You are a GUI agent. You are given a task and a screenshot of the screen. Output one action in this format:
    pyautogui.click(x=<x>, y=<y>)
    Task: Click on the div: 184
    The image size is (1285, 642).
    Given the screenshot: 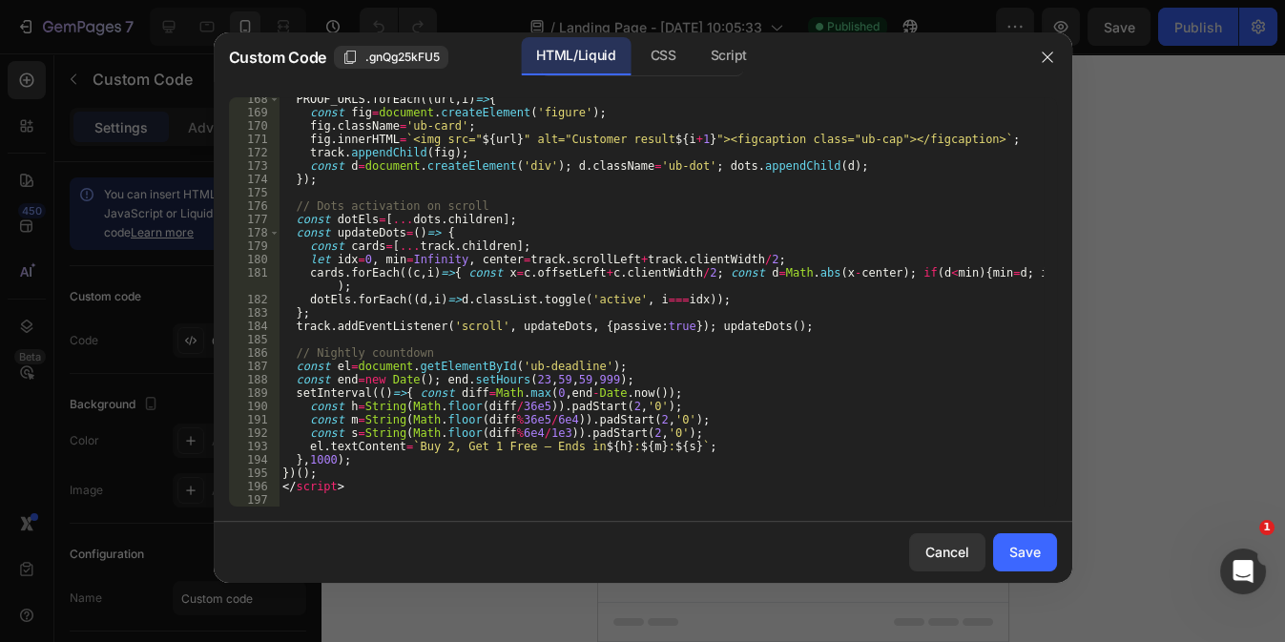 What is the action you would take?
    pyautogui.click(x=254, y=326)
    